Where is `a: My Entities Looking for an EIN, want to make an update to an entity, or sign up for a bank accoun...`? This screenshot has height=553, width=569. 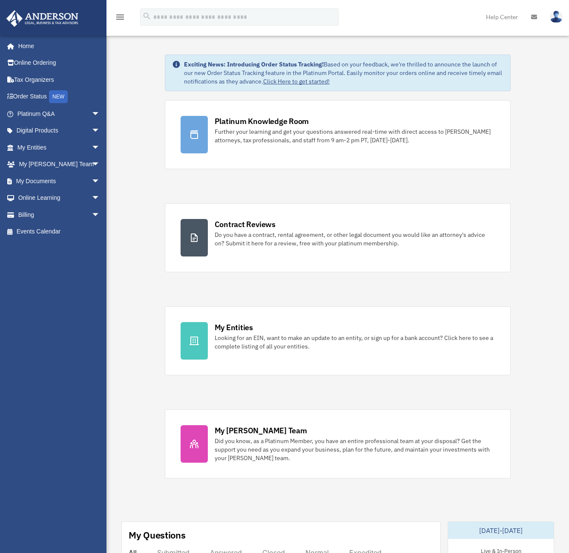
a: My Entities Looking for an EIN, want to make an update to an entity, or sign up for a bank accoun... is located at coordinates (338, 341).